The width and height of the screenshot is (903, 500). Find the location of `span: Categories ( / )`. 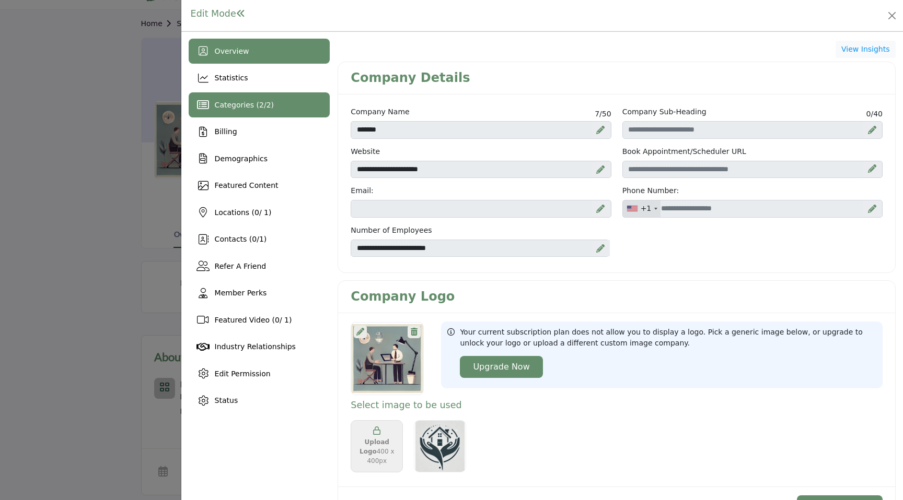

span: Categories ( / ) is located at coordinates (244, 105).